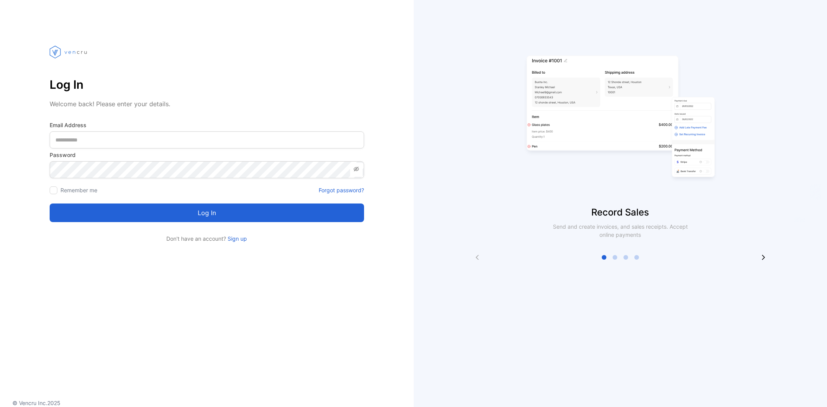 Image resolution: width=827 pixels, height=407 pixels. I want to click on label: Email Address, so click(207, 125).